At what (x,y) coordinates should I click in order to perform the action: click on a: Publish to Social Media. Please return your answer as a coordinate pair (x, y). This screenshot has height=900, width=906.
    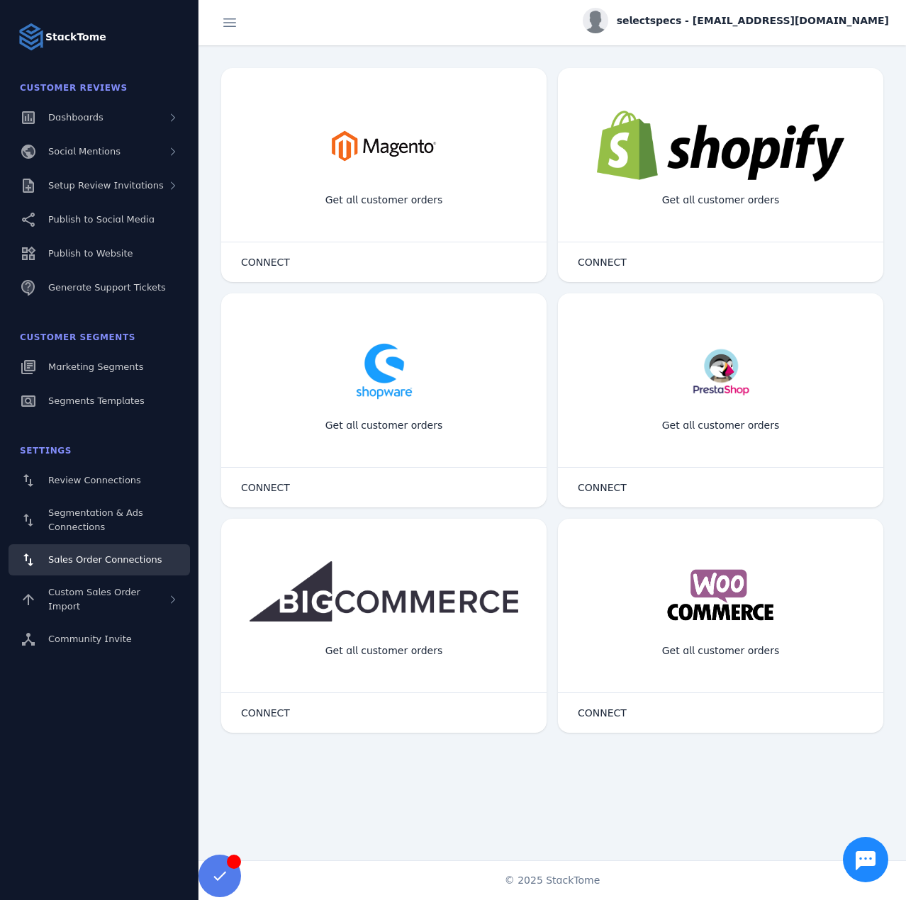
    Looking at the image, I should click on (99, 220).